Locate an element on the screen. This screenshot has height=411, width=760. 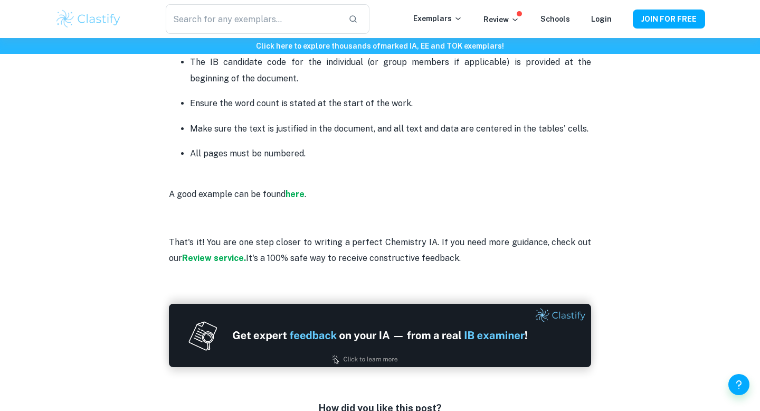
p: Make sure the text is justified in the document, and all text and data are centered in the tables... is located at coordinates (391, 129).